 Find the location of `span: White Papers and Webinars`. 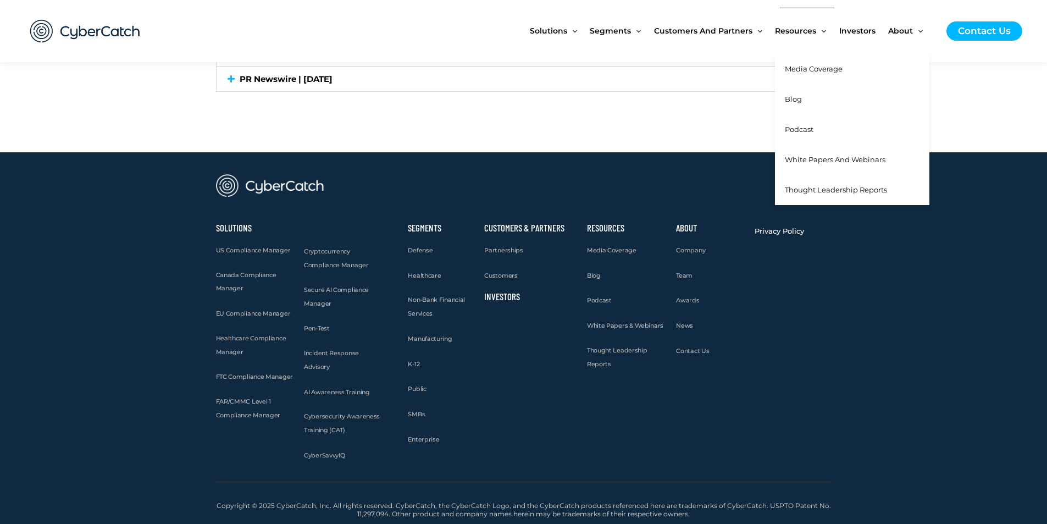

span: White Papers and Webinars is located at coordinates (835, 159).